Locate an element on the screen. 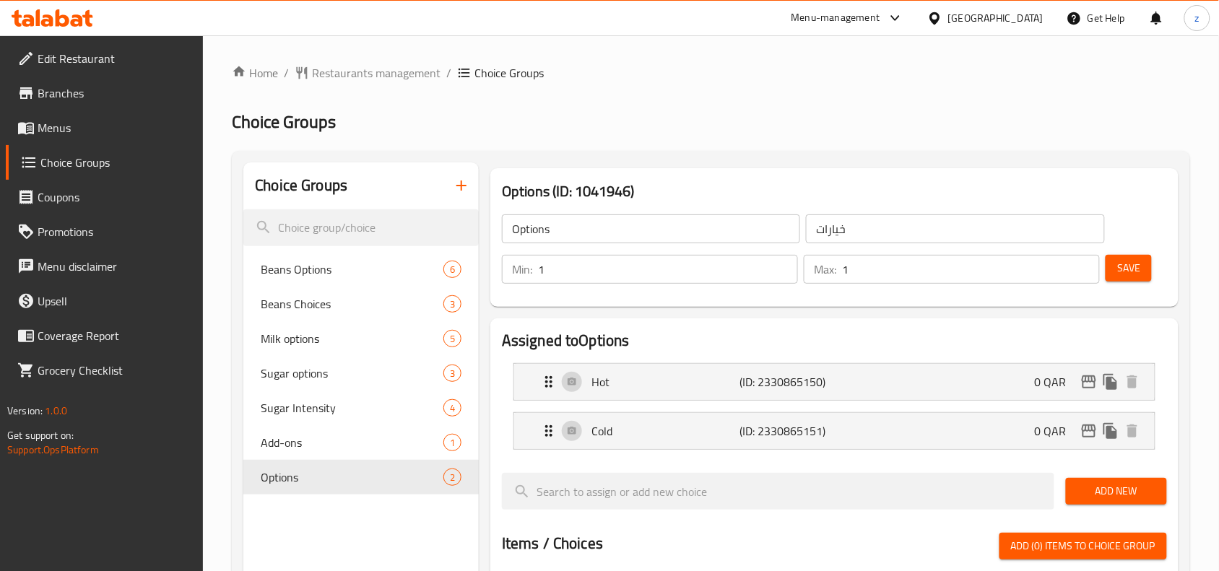  span: 2 is located at coordinates (452, 477).